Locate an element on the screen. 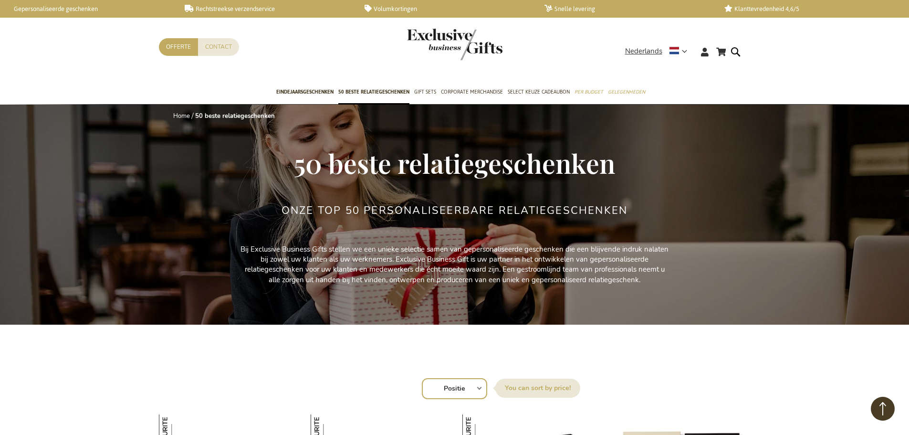 The width and height of the screenshot is (909, 435). p: Bij Exclusive Business Gifts stellen we een unieke selectie samen van gepersonaliseerde geschenke... is located at coordinates (455, 265).